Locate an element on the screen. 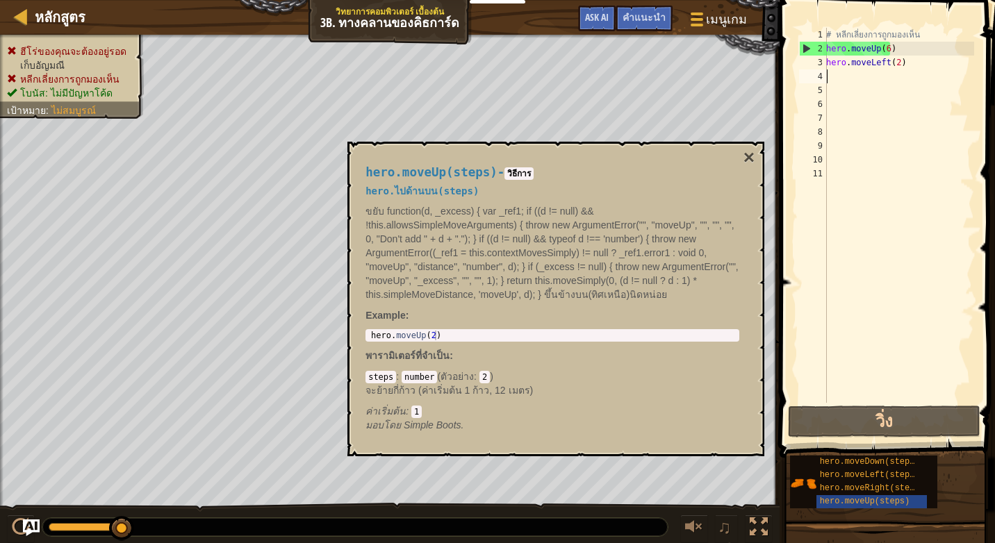 The width and height of the screenshot is (995, 543). p: จะย้ายกี่ก้าว (ค่าเริ่มต้น 1 ก้าว, 12 เมตร) is located at coordinates (552, 390).